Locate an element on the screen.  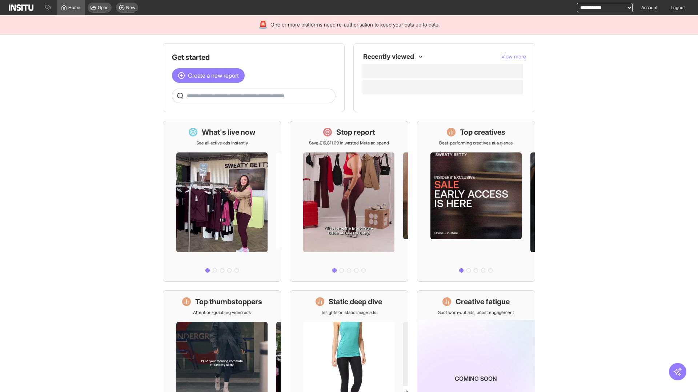
h1: What's live now is located at coordinates (229, 132).